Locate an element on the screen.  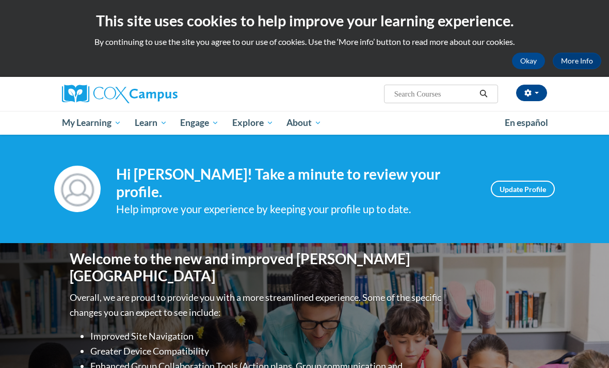
span: Explore is located at coordinates (253, 123).